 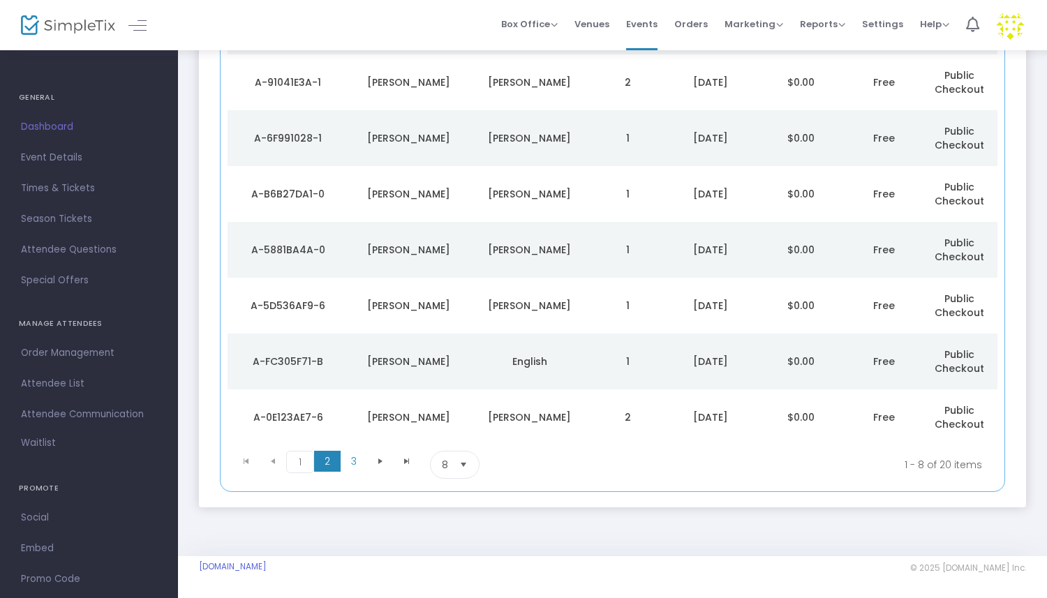 What do you see at coordinates (89, 488) in the screenshot?
I see `h4: PROMOTE` at bounding box center [89, 488].